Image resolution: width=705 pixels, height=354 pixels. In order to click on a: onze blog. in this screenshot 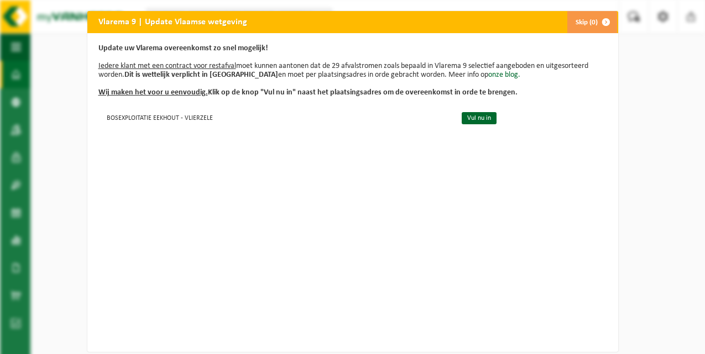, I will do `click(504, 75)`.